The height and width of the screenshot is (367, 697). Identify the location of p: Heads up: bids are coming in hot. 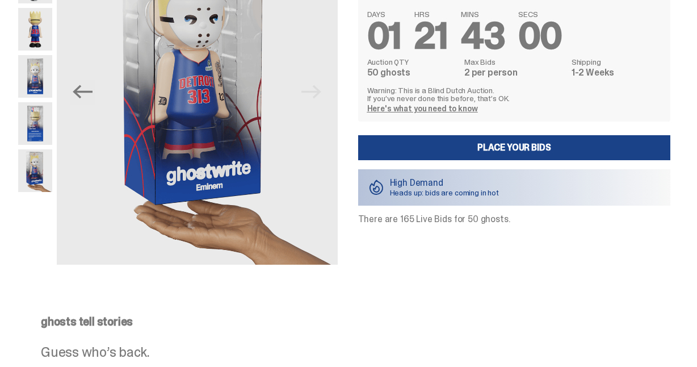
(445, 192).